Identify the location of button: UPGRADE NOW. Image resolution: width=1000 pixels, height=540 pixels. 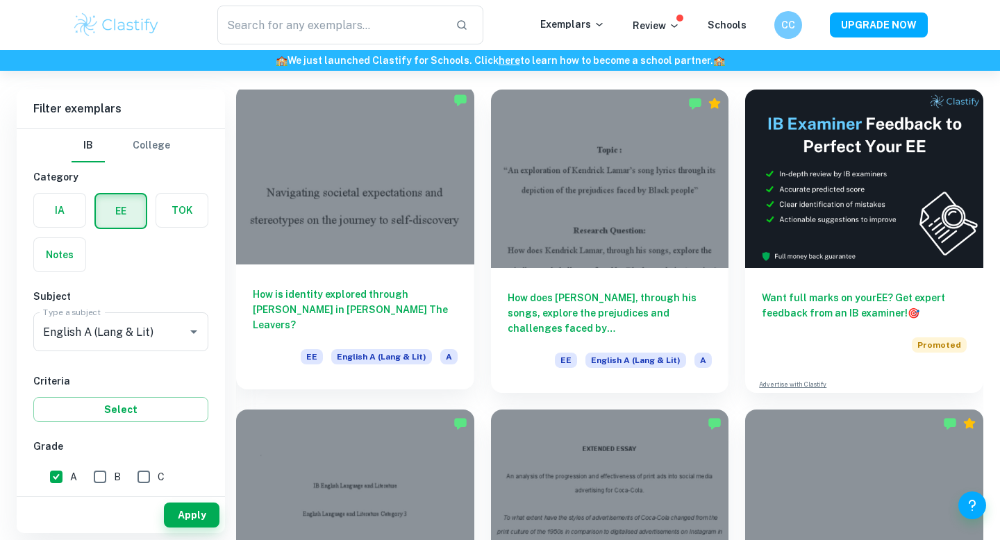
(878, 25).